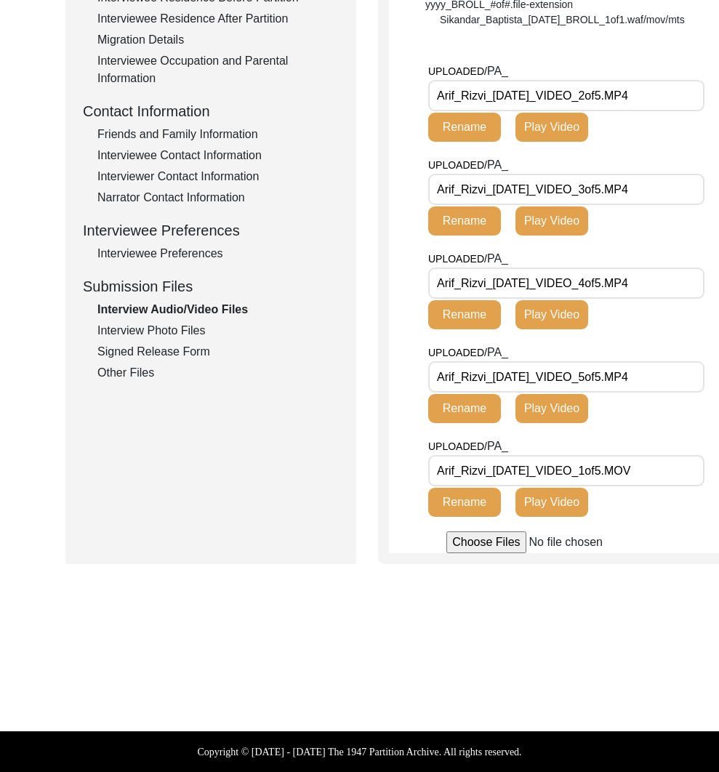 This screenshot has width=719, height=772. What do you see at coordinates (218, 135) in the screenshot?
I see `div: Friends and Family Information` at bounding box center [218, 135].